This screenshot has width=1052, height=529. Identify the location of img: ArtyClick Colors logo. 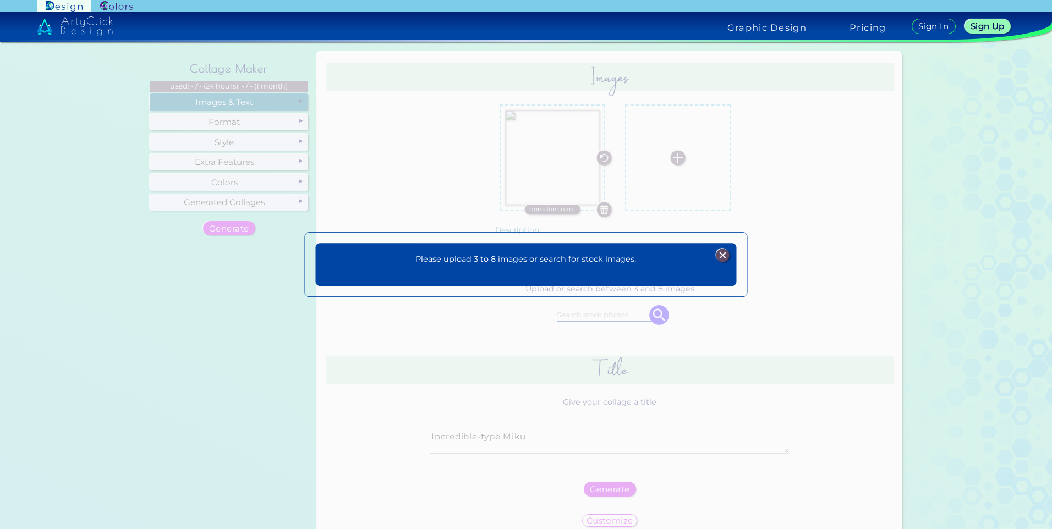
(117, 6).